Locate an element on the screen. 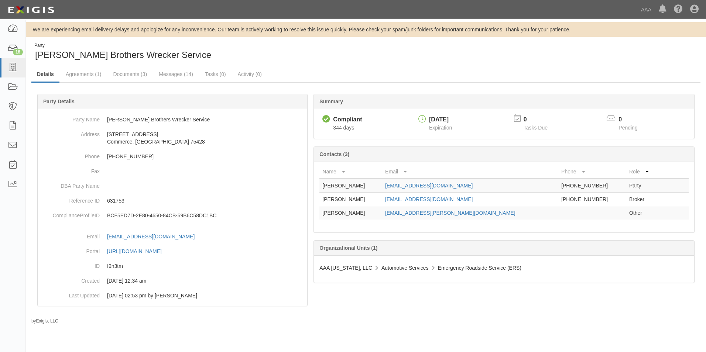  i: Help Center - Complianz is located at coordinates (679, 10).